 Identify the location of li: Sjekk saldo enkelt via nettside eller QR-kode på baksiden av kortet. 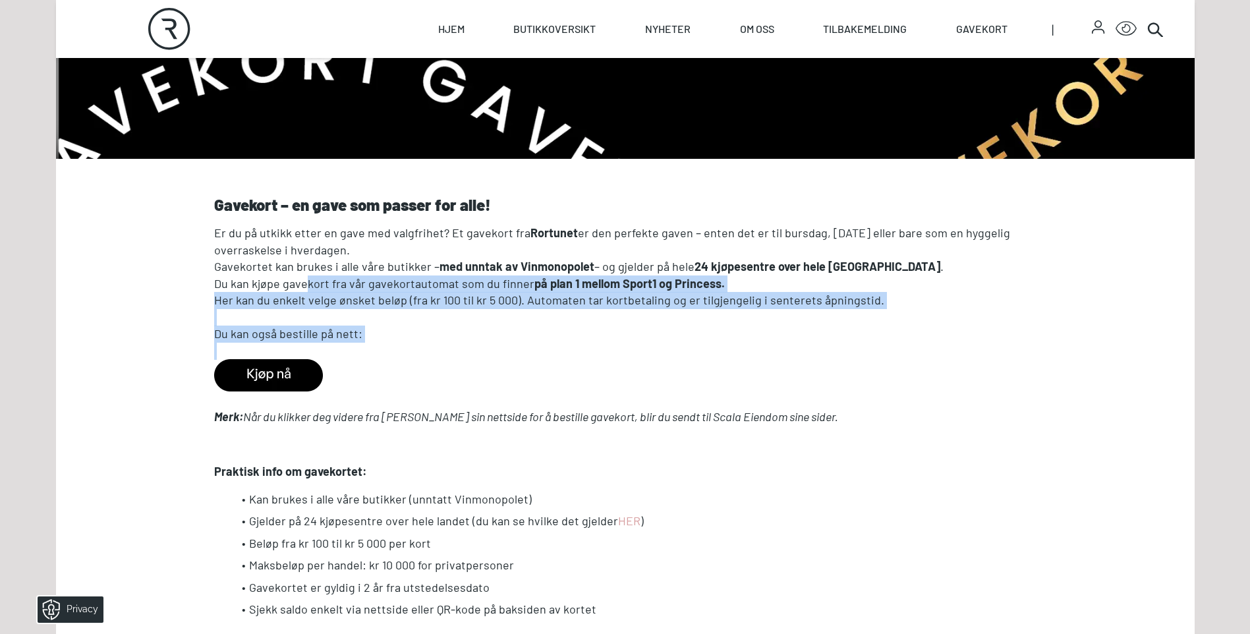
(634, 610).